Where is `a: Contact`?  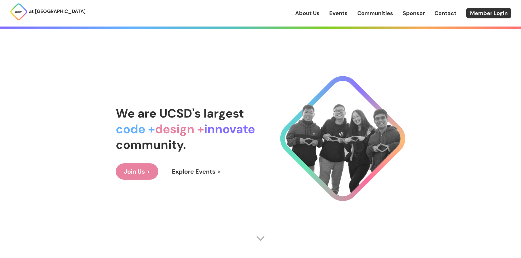
a: Contact is located at coordinates (445, 13).